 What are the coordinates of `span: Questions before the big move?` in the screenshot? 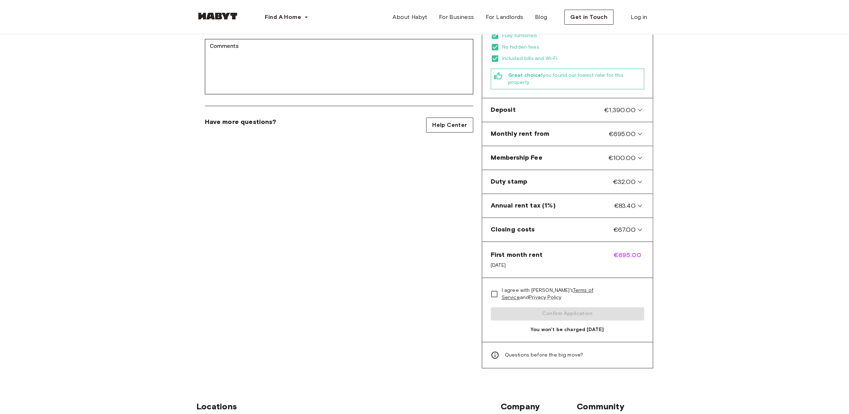 It's located at (544, 355).